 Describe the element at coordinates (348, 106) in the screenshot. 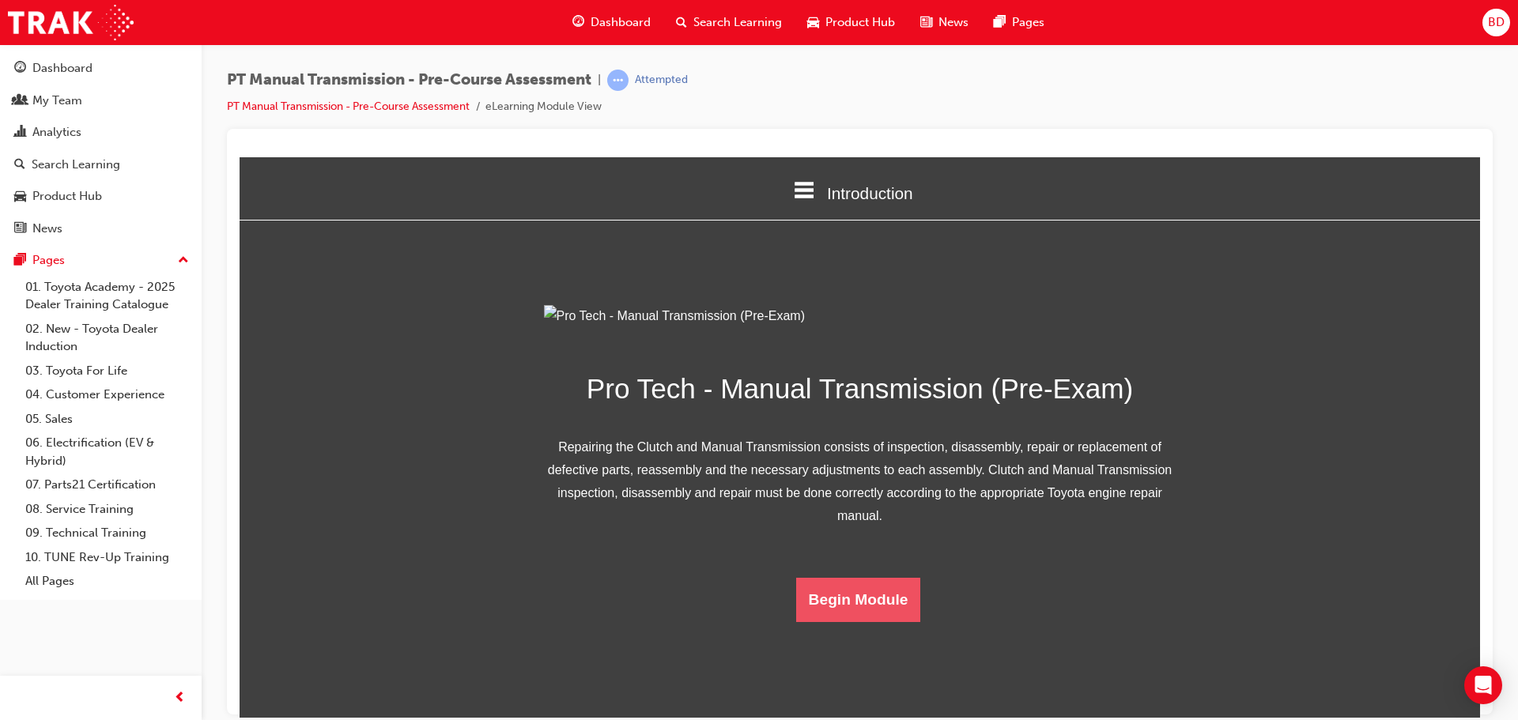

I see `a: PT Manual Transmission - Pre-Course Assessment` at that location.